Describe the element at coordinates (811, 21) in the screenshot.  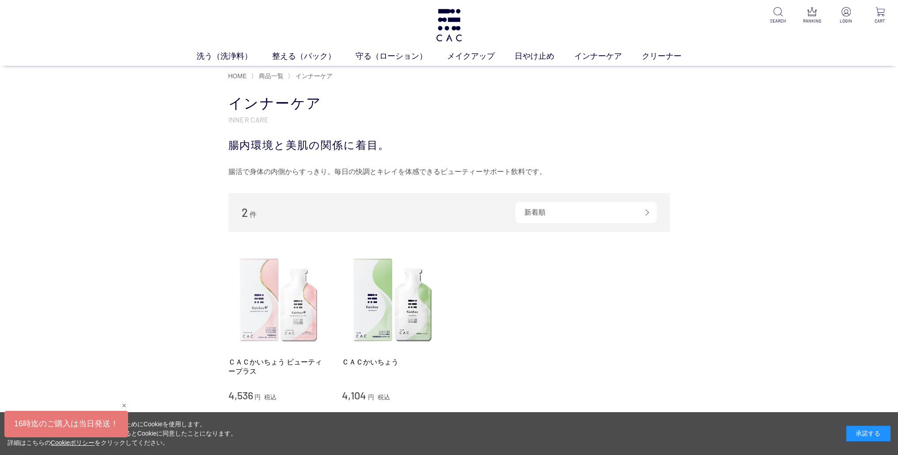
I see `p: RANKING` at that location.